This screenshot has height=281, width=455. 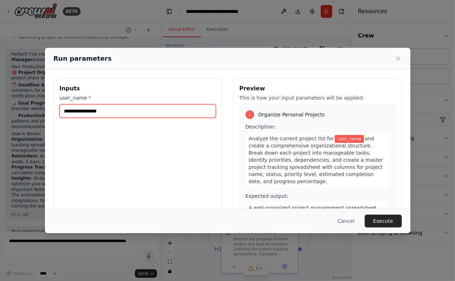 What do you see at coordinates (138, 88) in the screenshot?
I see `h3: Inputs` at bounding box center [138, 88].